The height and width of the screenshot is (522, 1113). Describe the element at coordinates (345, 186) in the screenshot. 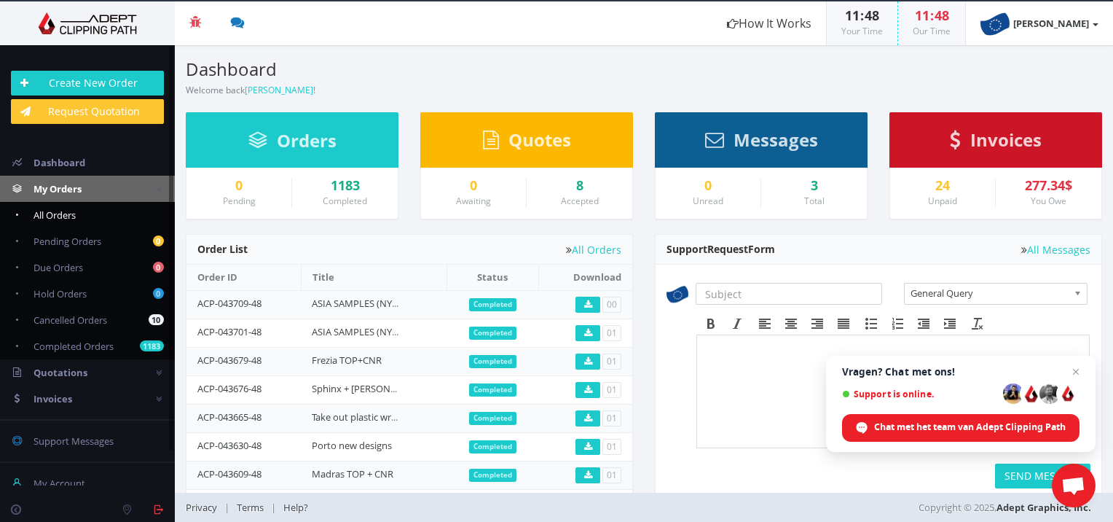

I see `div: 1183` at that location.